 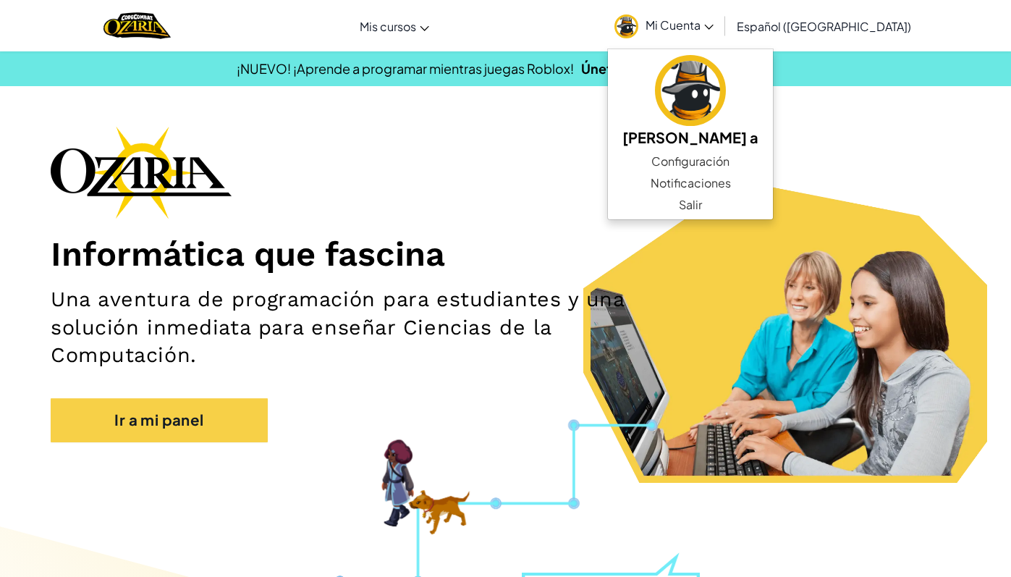 I want to click on span: Mis cursos, so click(x=388, y=26).